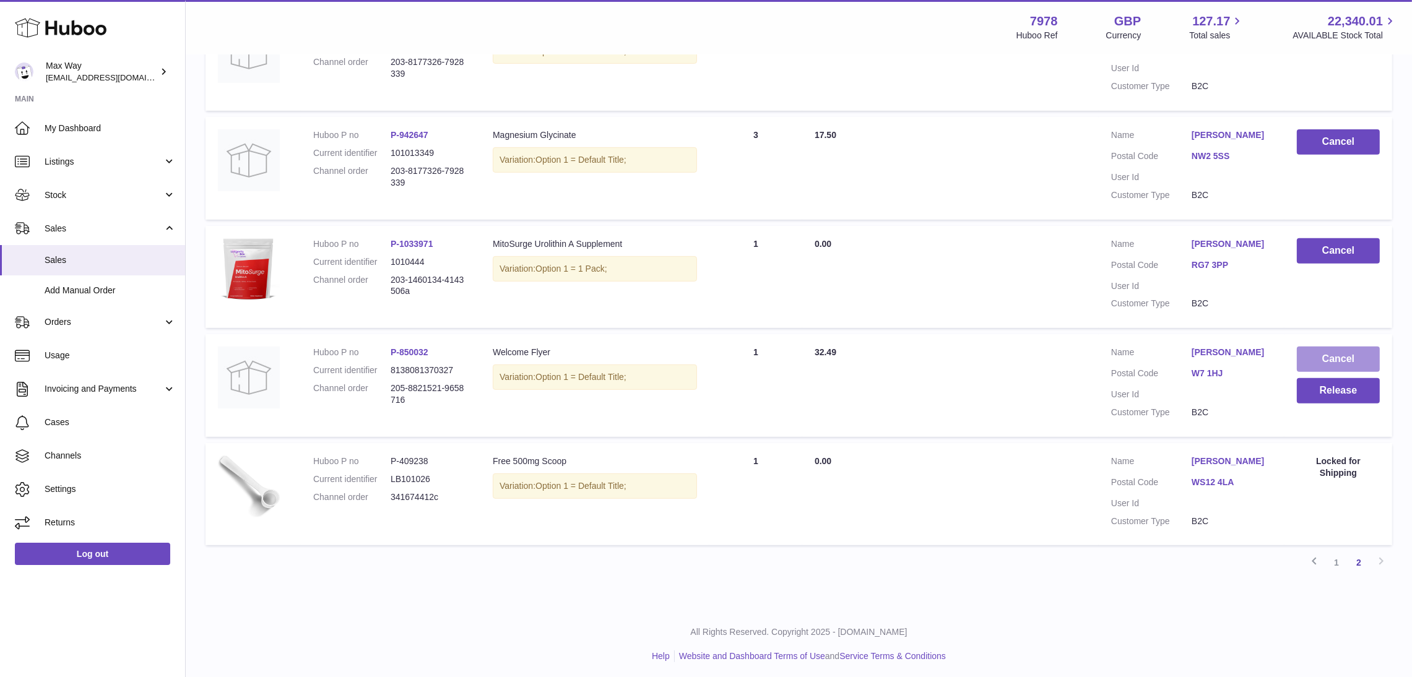 The width and height of the screenshot is (1412, 677). What do you see at coordinates (24, 72) in the screenshot?
I see `img: Max@LongevityBox.co.uk` at bounding box center [24, 72].